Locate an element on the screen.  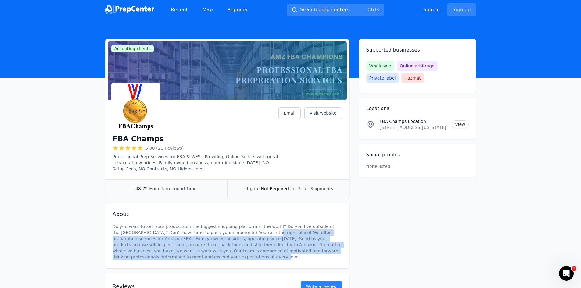
a: Map is located at coordinates (208, 10).